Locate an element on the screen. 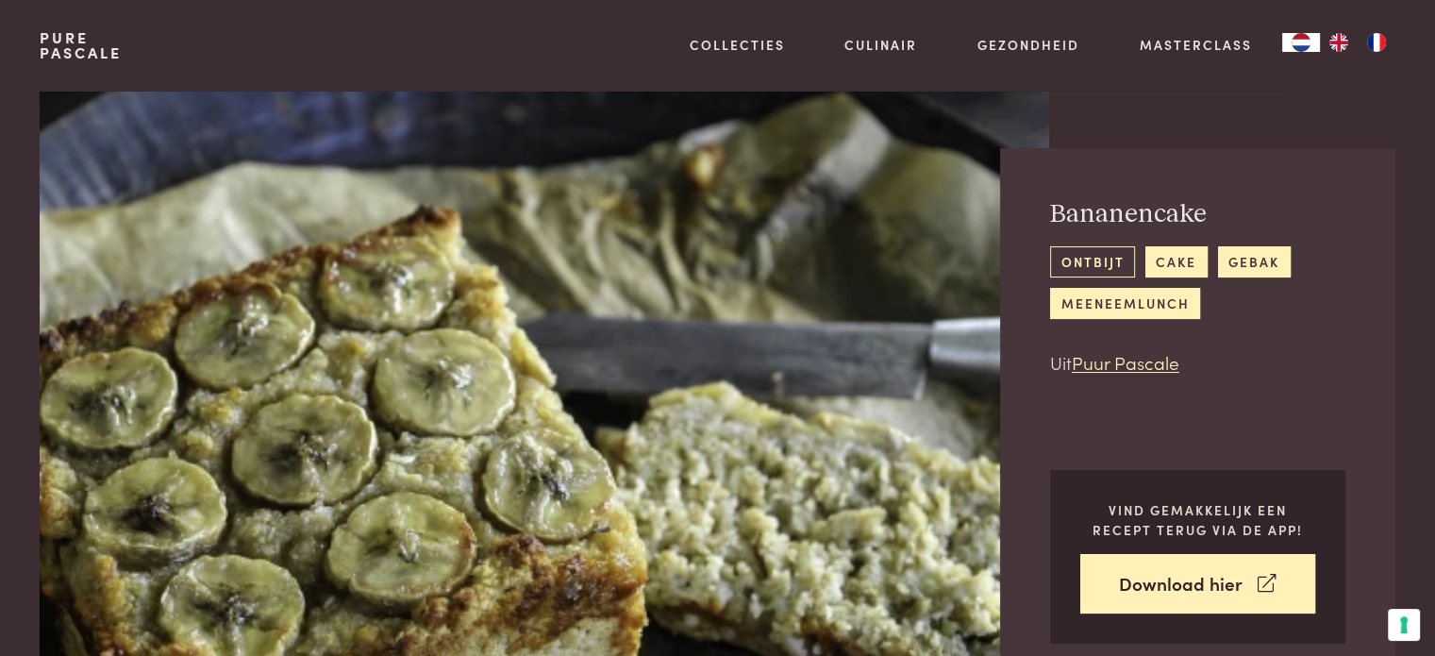 The image size is (1435, 656). a: gebak is located at coordinates (1254, 261).